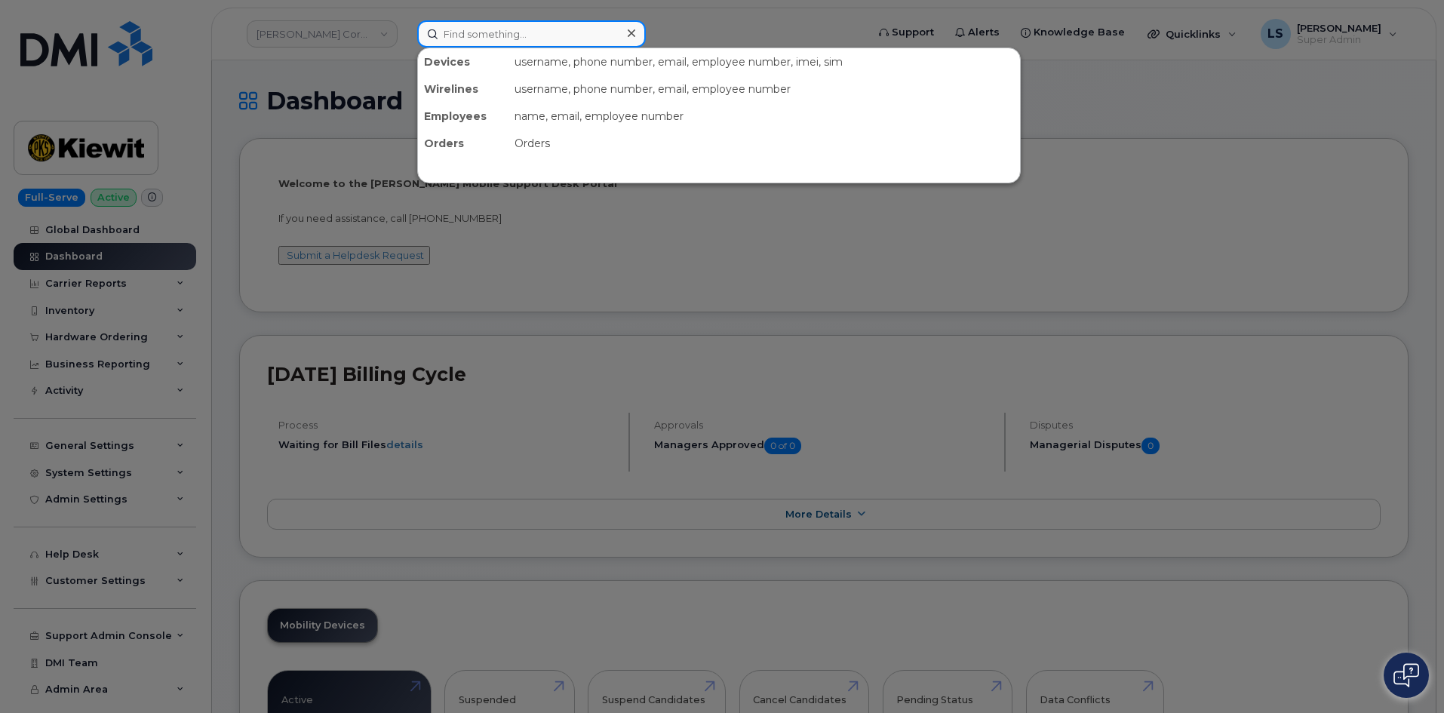 The image size is (1444, 713). I want to click on div: Employees, so click(463, 116).